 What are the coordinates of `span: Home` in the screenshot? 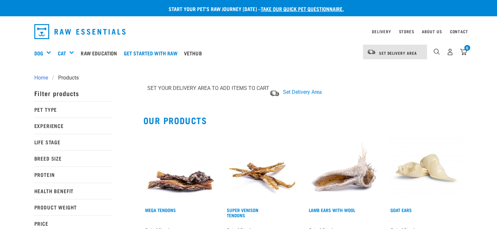 It's located at (41, 78).